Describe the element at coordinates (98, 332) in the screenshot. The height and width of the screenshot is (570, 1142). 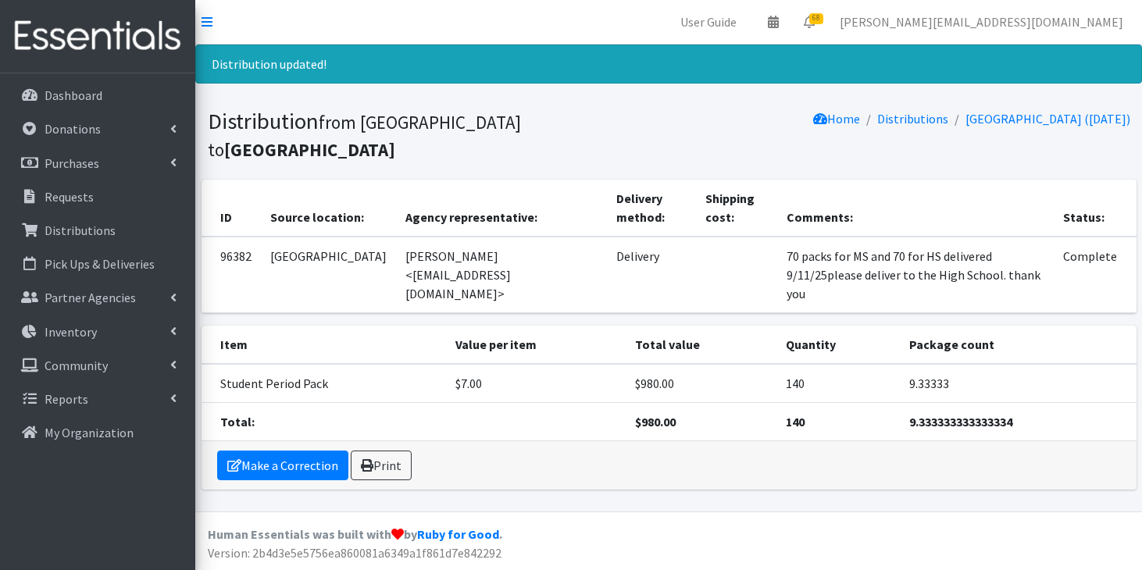
I see `a: Inventory` at that location.